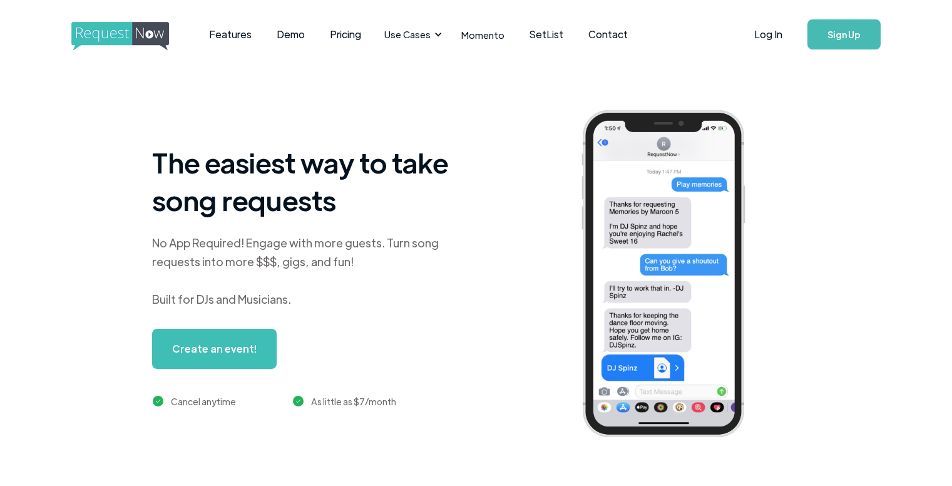 This screenshot has height=486, width=952. I want to click on a: Momento, so click(483, 34).